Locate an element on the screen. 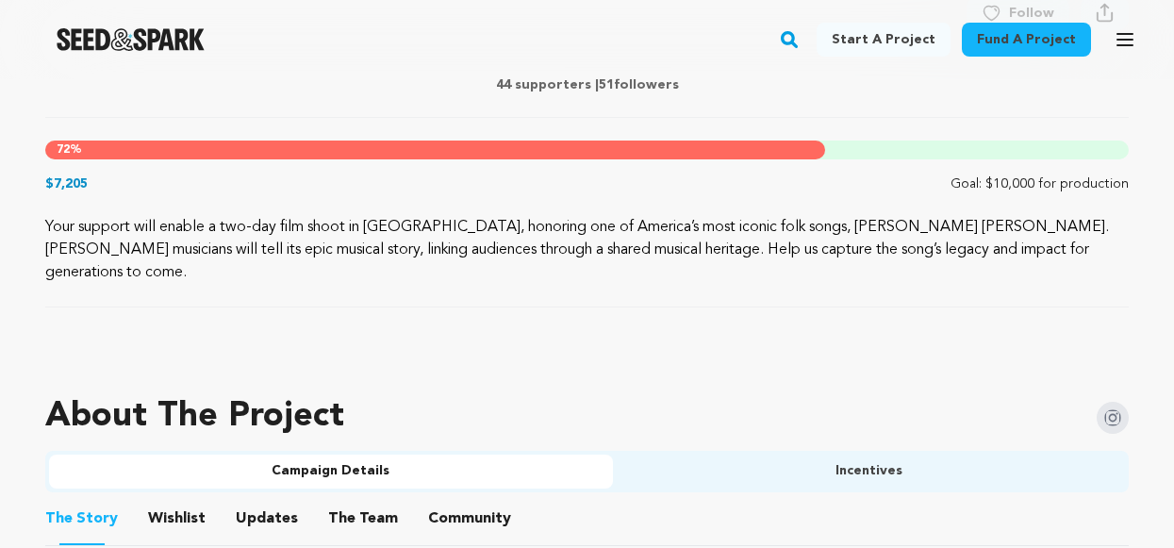  a: Start a project is located at coordinates (884, 40).